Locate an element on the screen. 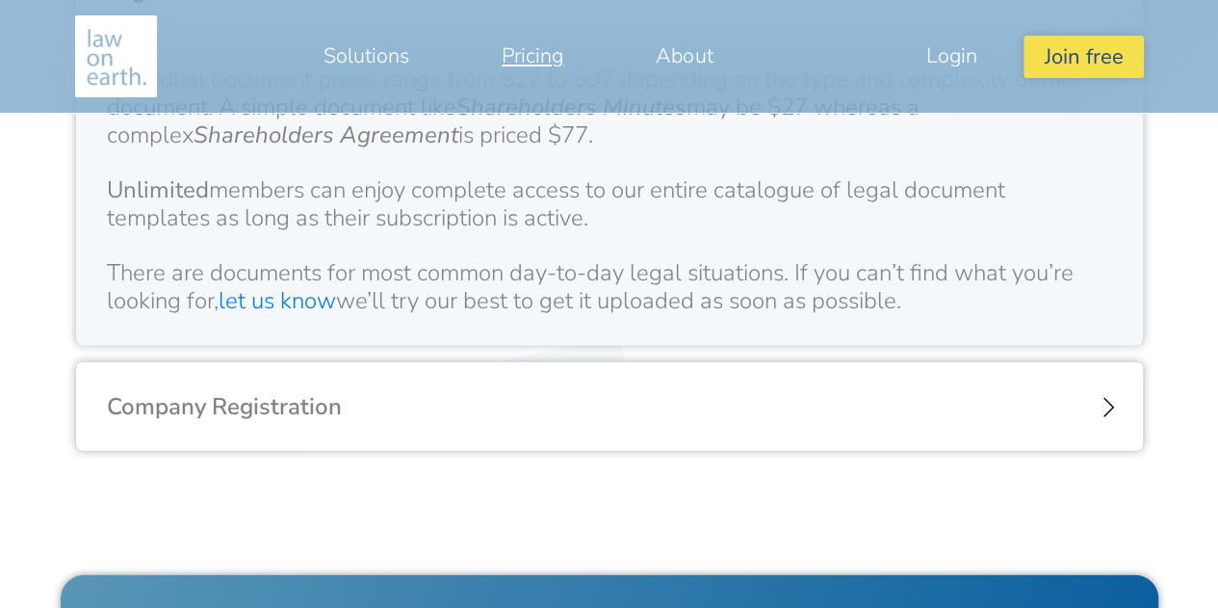 This screenshot has height=608, width=1218. i: Shareholders Agreement is located at coordinates (326, 135).